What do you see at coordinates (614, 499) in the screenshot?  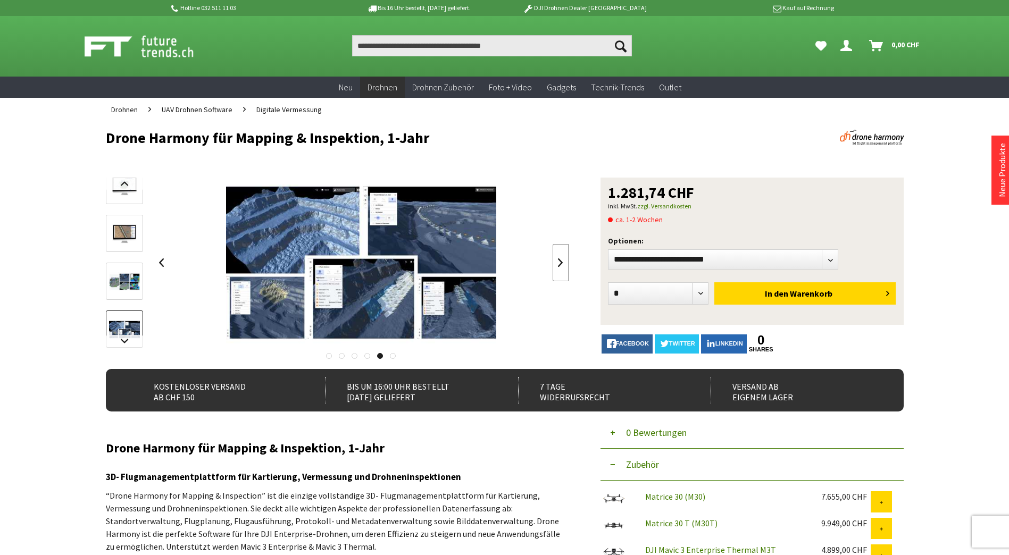 I see `img: Matrice 30 (M30)` at bounding box center [614, 499].